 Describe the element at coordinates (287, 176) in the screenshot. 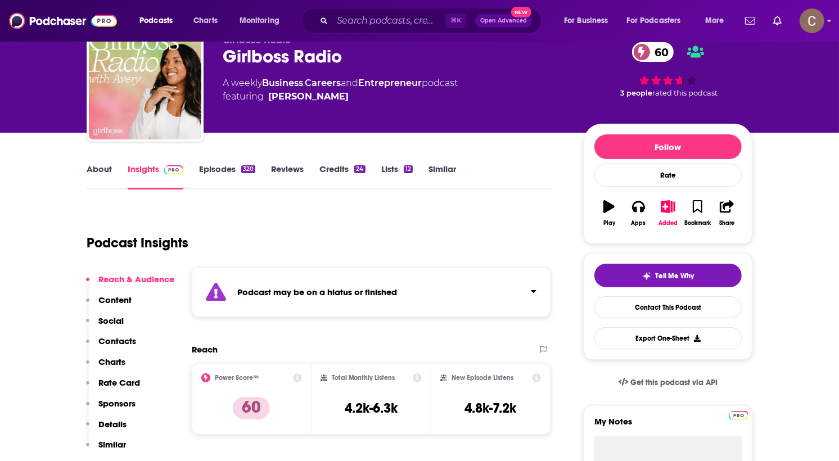

I see `a: Reviews` at that location.